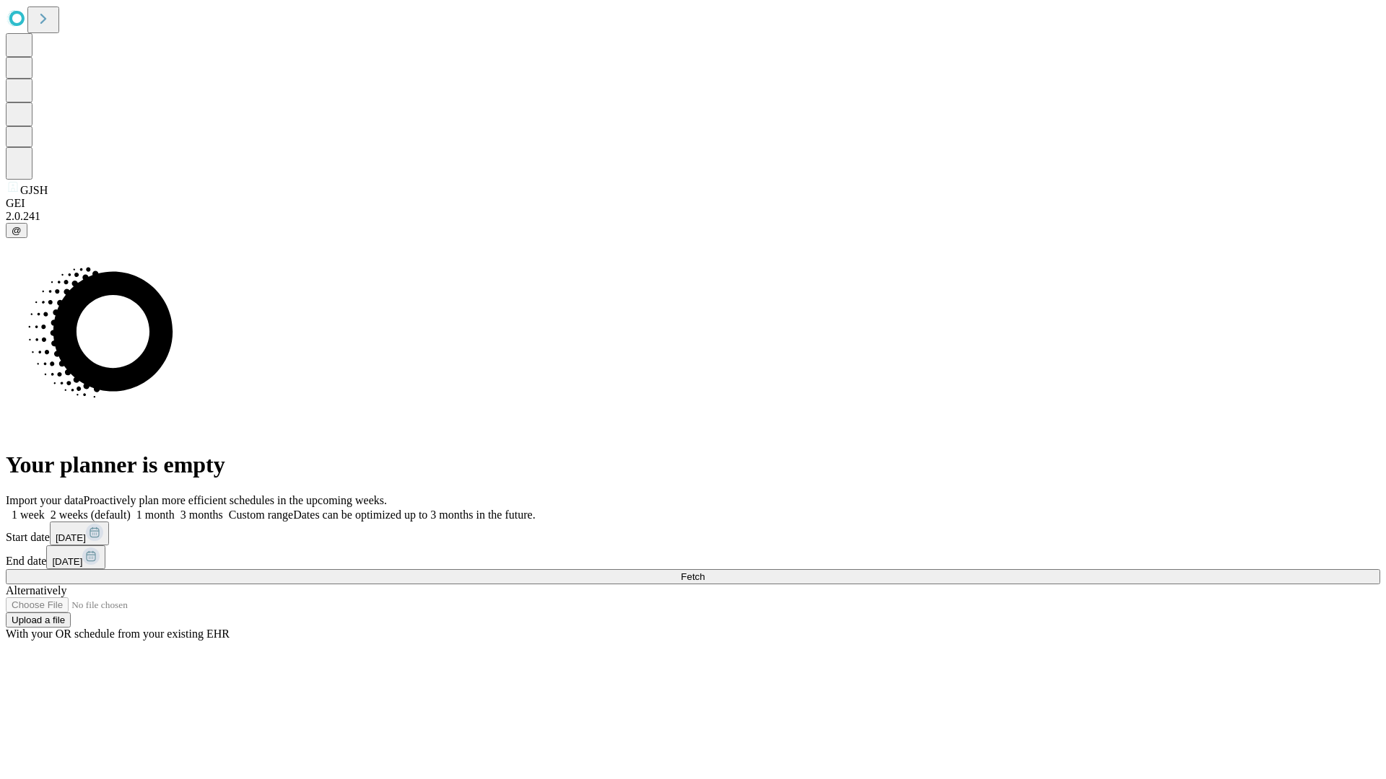  I want to click on span: Dates can be optimized up to 3 months in the future., so click(414, 515).